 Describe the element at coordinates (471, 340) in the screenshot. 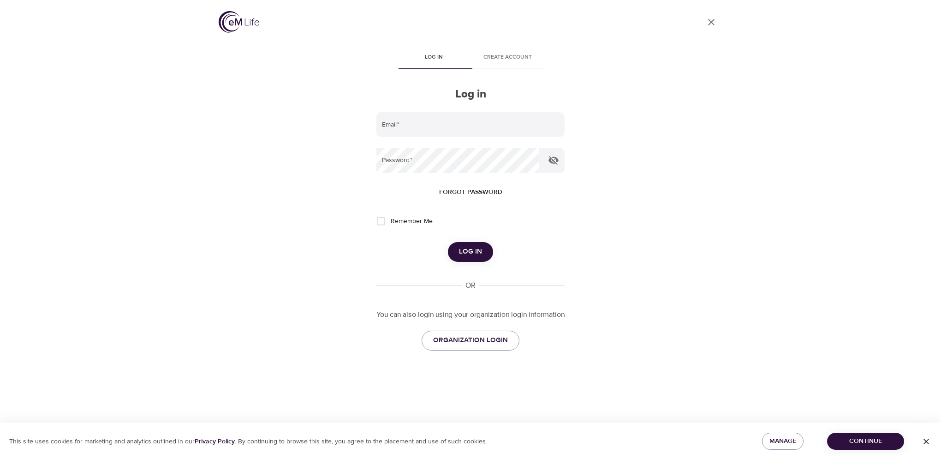

I see `a: ORGANIZATION LOGIN` at that location.